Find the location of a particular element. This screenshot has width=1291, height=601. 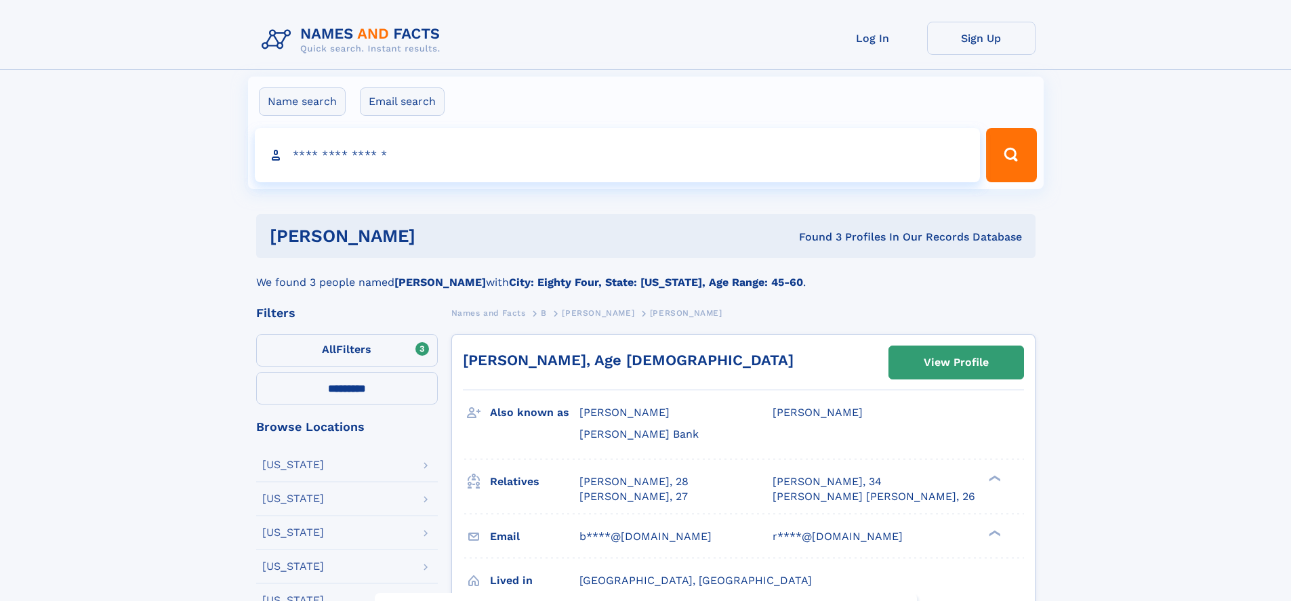

div: Found 3 Profiles In Our Records Database is located at coordinates (815, 237).